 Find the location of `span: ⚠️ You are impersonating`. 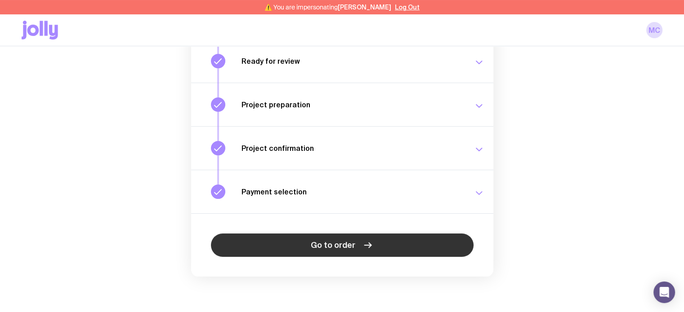

span: ⚠️ You are impersonating is located at coordinates (328, 7).